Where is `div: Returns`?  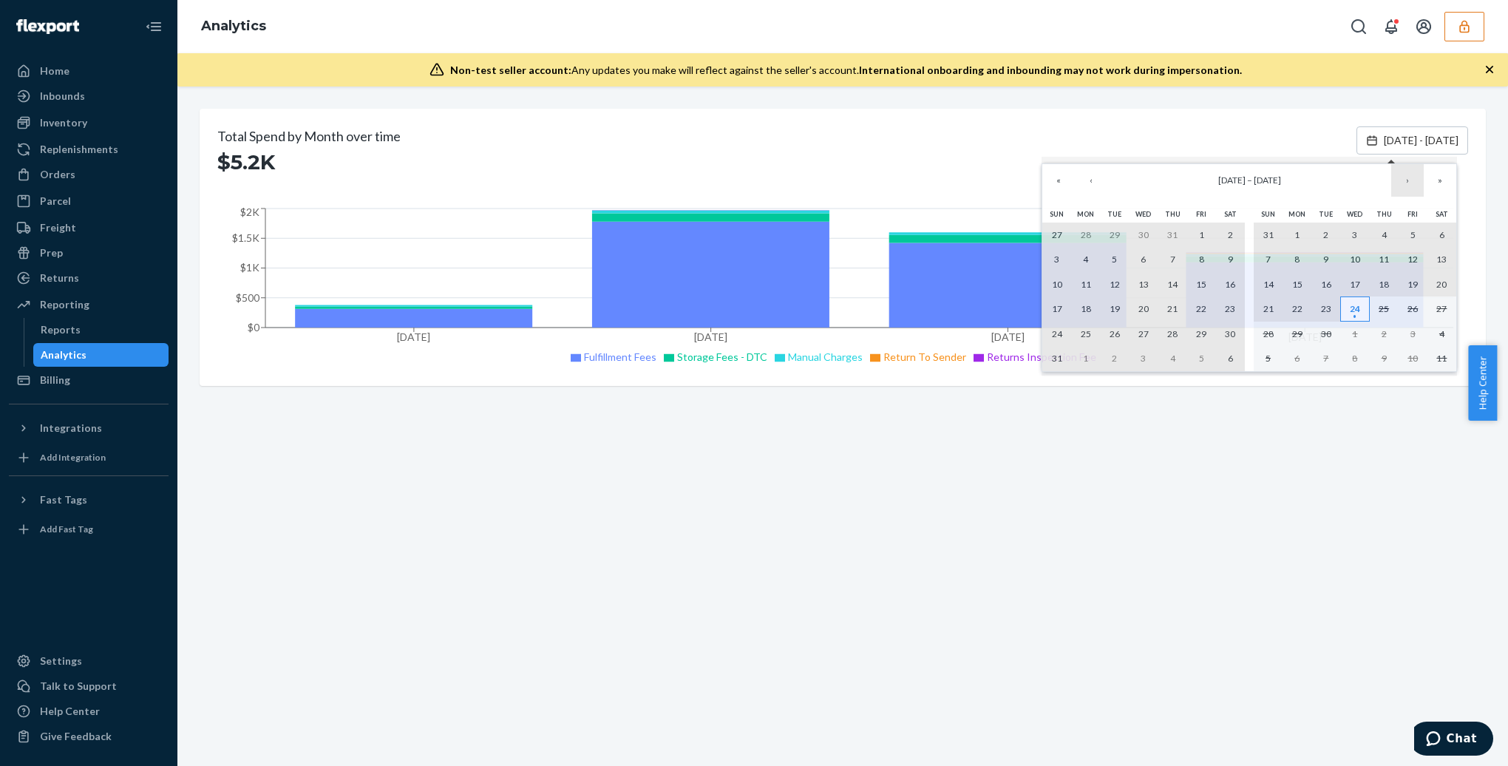
div: Returns is located at coordinates (59, 278).